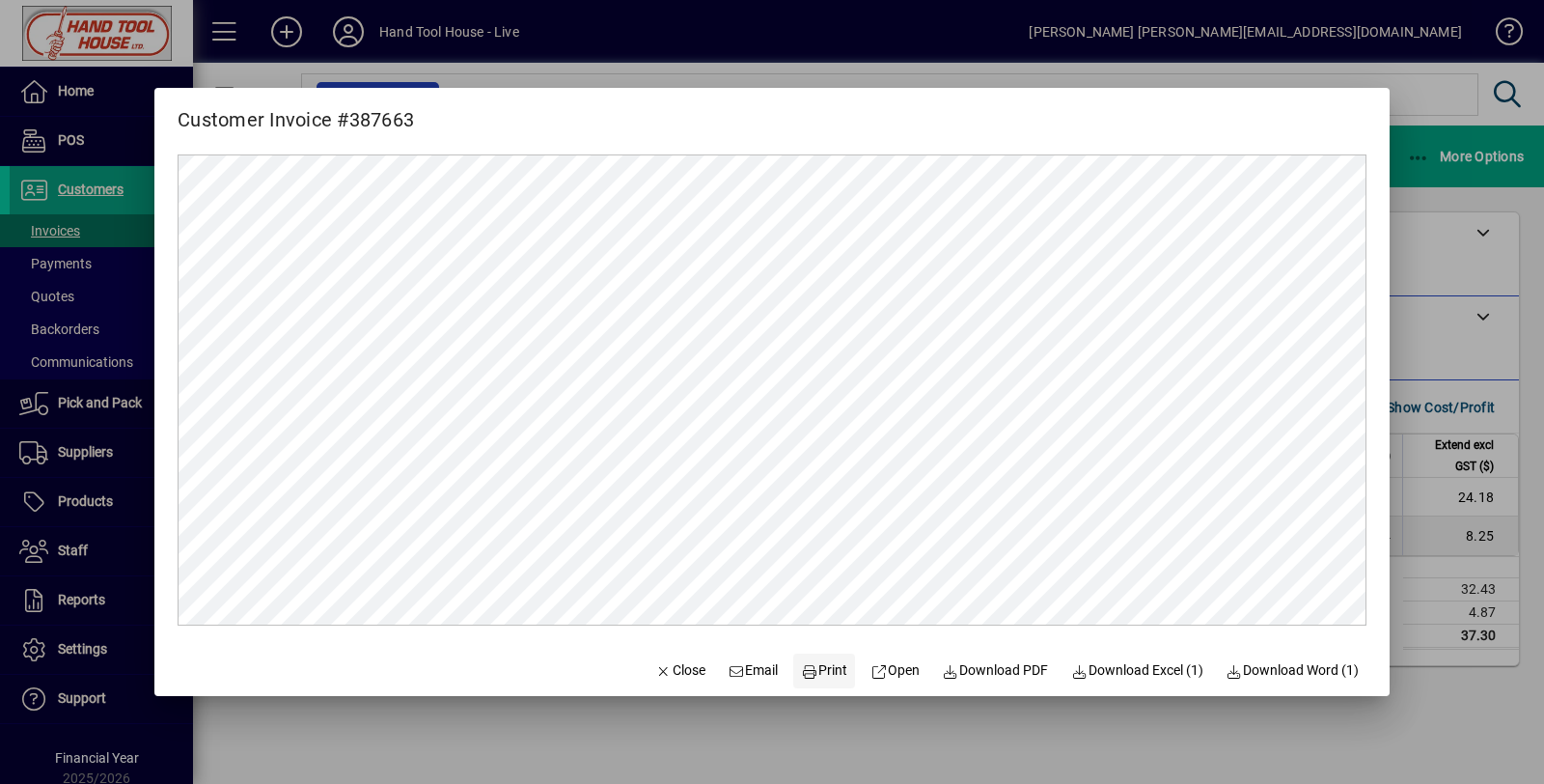 The height and width of the screenshot is (784, 1544). What do you see at coordinates (825, 670) in the screenshot?
I see `span: Print` at bounding box center [825, 670].